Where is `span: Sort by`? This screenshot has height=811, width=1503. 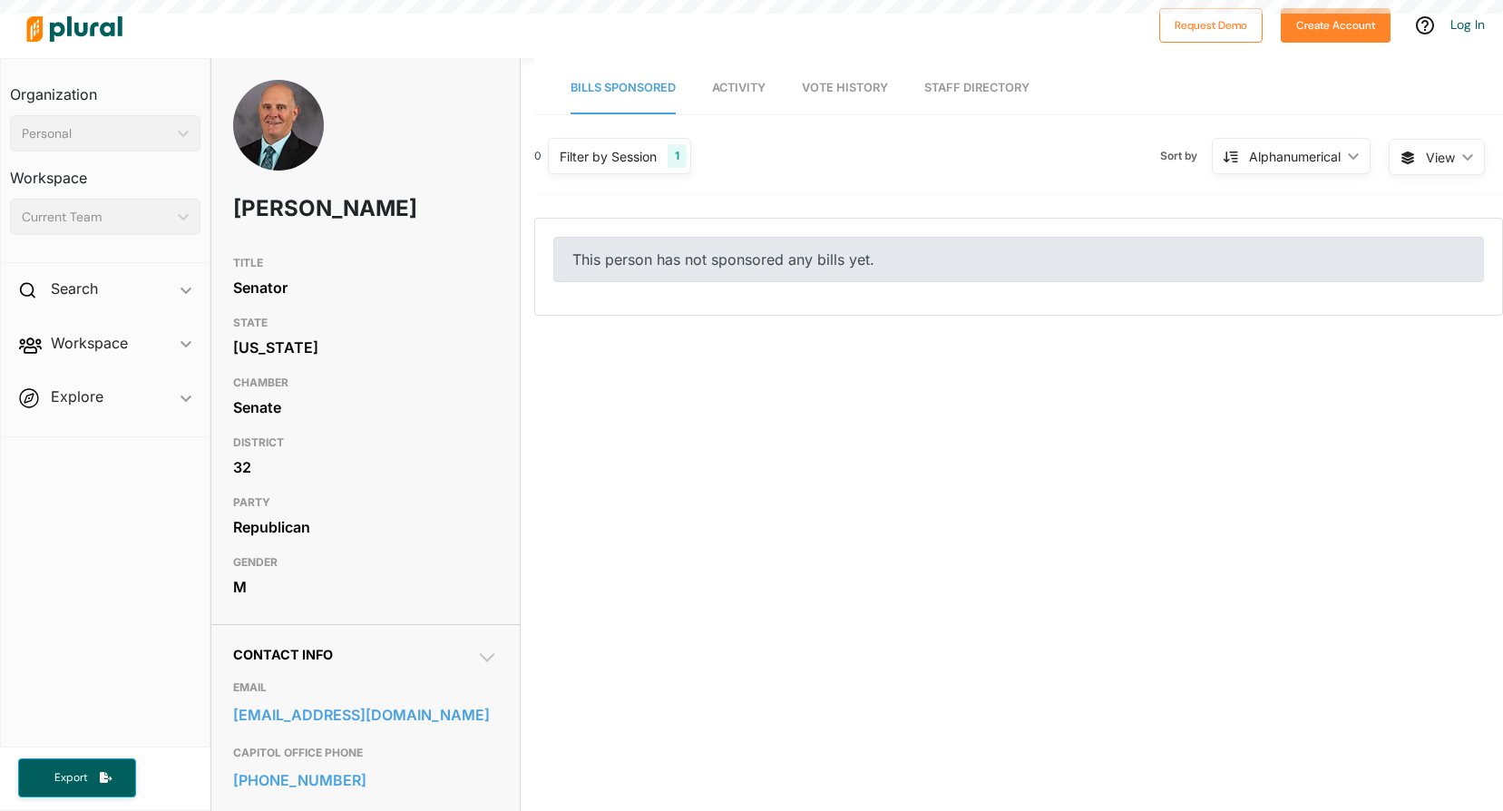
span: Sort by is located at coordinates (1186, 156).